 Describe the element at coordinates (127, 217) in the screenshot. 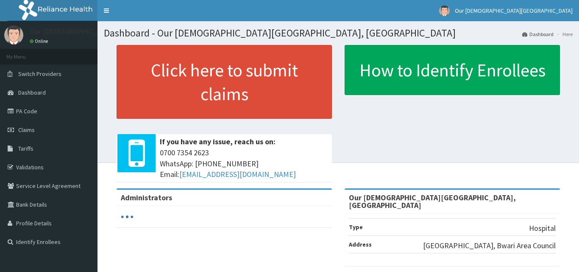

I see `svg: audio-loading` at that location.